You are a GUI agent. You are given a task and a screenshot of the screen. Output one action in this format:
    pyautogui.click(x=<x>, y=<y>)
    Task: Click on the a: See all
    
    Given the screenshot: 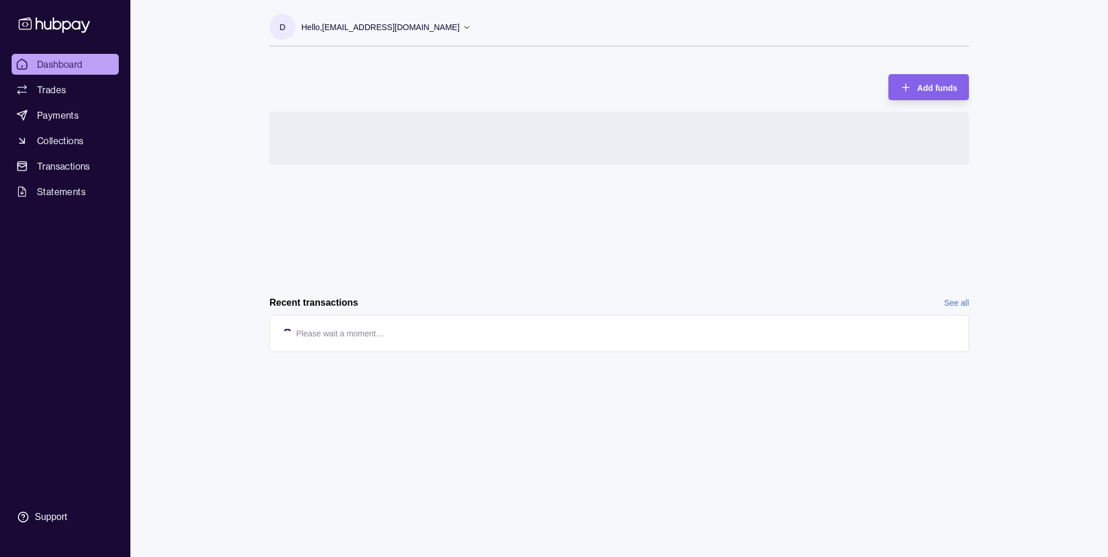 What is the action you would take?
    pyautogui.click(x=956, y=303)
    